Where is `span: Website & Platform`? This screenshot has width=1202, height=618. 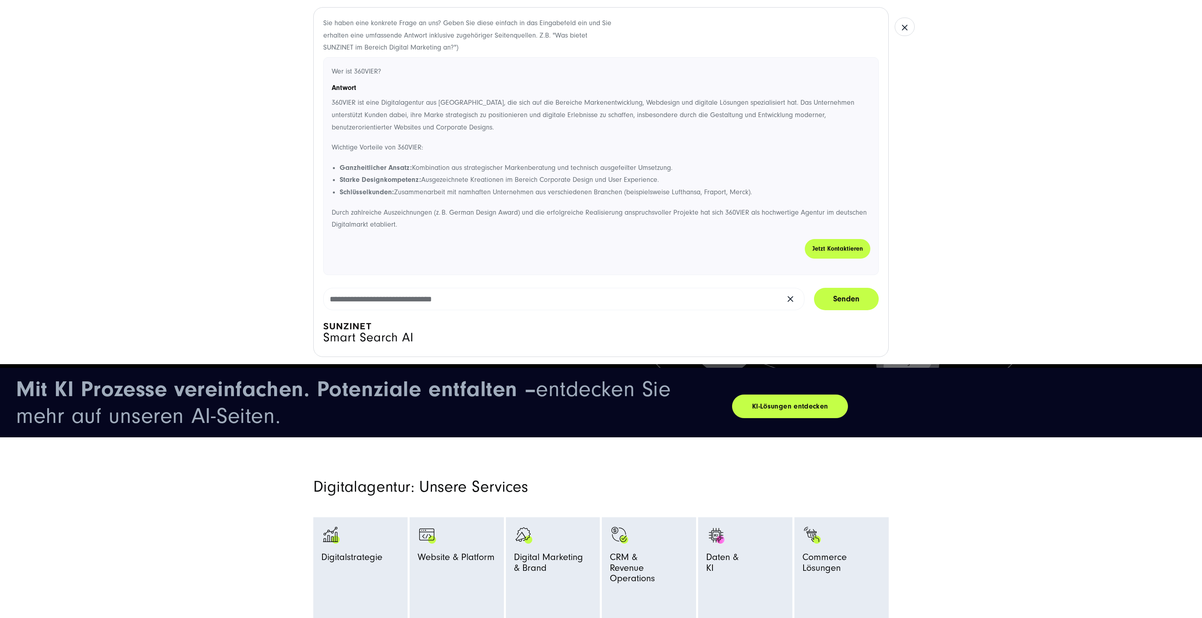
span: Website & Platform is located at coordinates (456, 559).